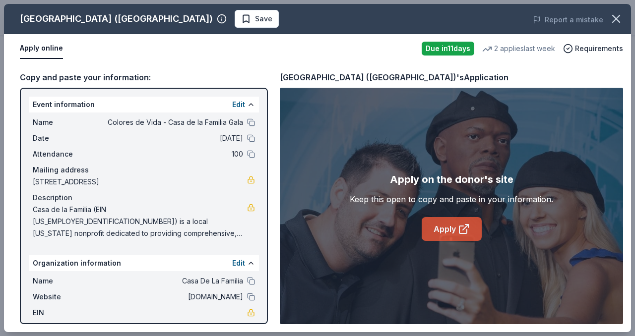 Image resolution: width=635 pixels, height=336 pixels. What do you see at coordinates (144, 105) in the screenshot?
I see `div: Event information` at bounding box center [144, 105].